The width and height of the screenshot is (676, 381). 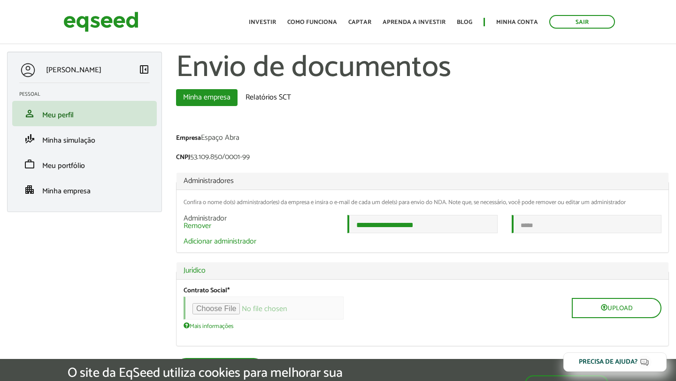 What do you see at coordinates (220, 368) in the screenshot?
I see `button: Salvar` at bounding box center [220, 368].